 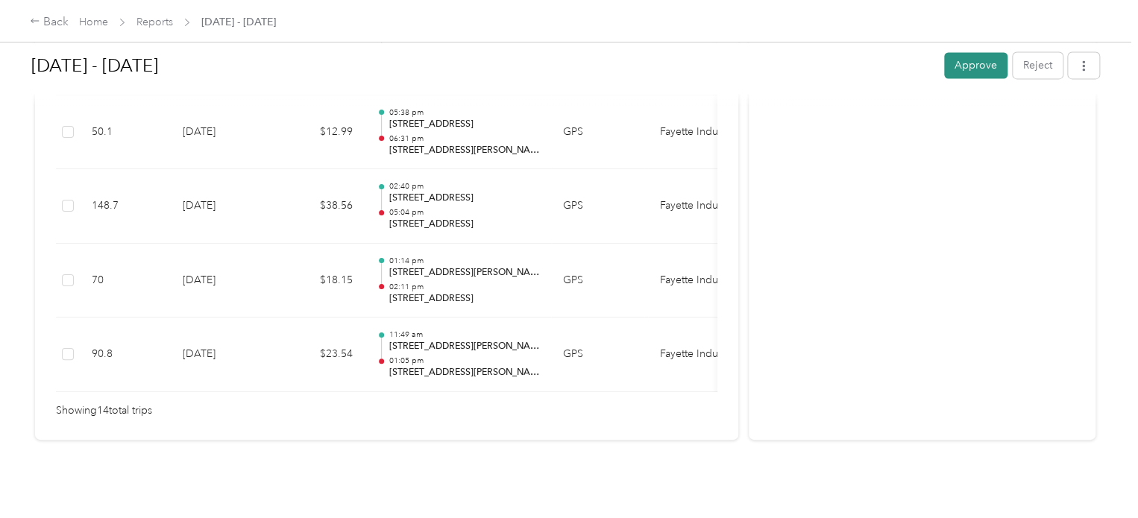 I want to click on p: 11:49 am, so click(x=464, y=335).